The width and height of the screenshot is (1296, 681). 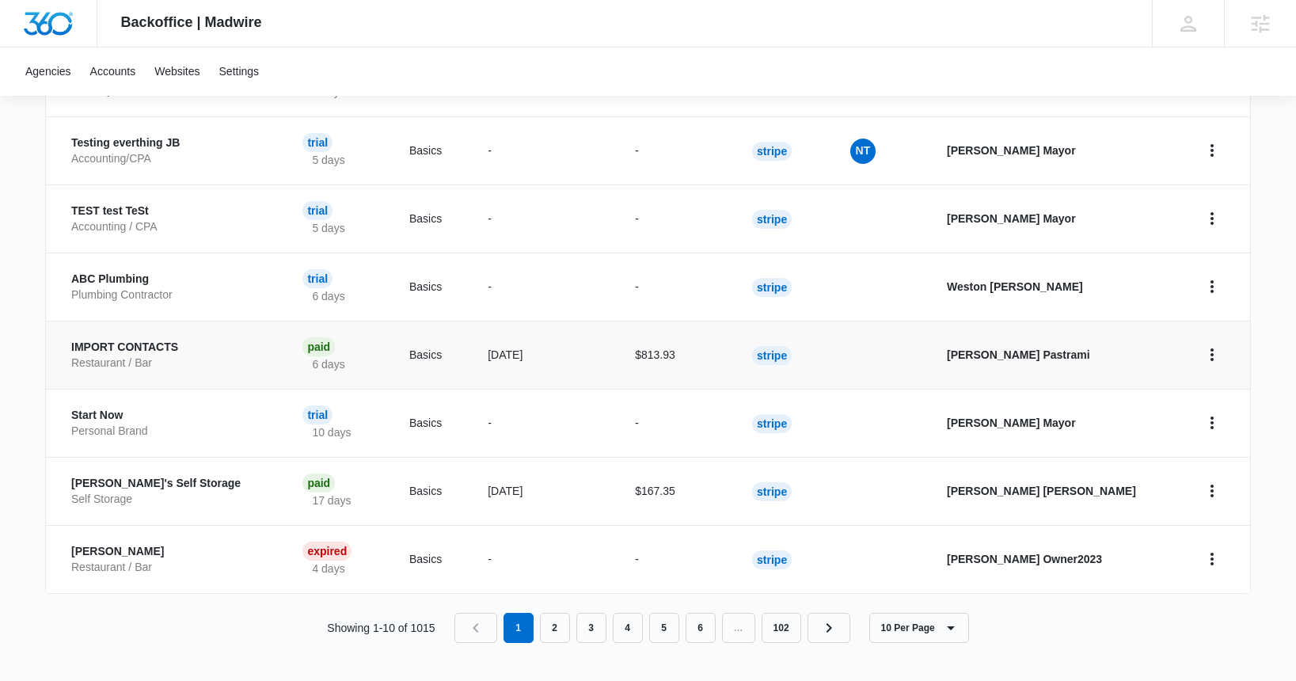 What do you see at coordinates (331, 432) in the screenshot?
I see `p: 10 days` at bounding box center [331, 432].